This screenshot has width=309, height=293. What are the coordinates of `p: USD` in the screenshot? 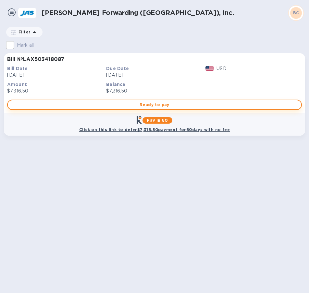 It's located at (221, 68).